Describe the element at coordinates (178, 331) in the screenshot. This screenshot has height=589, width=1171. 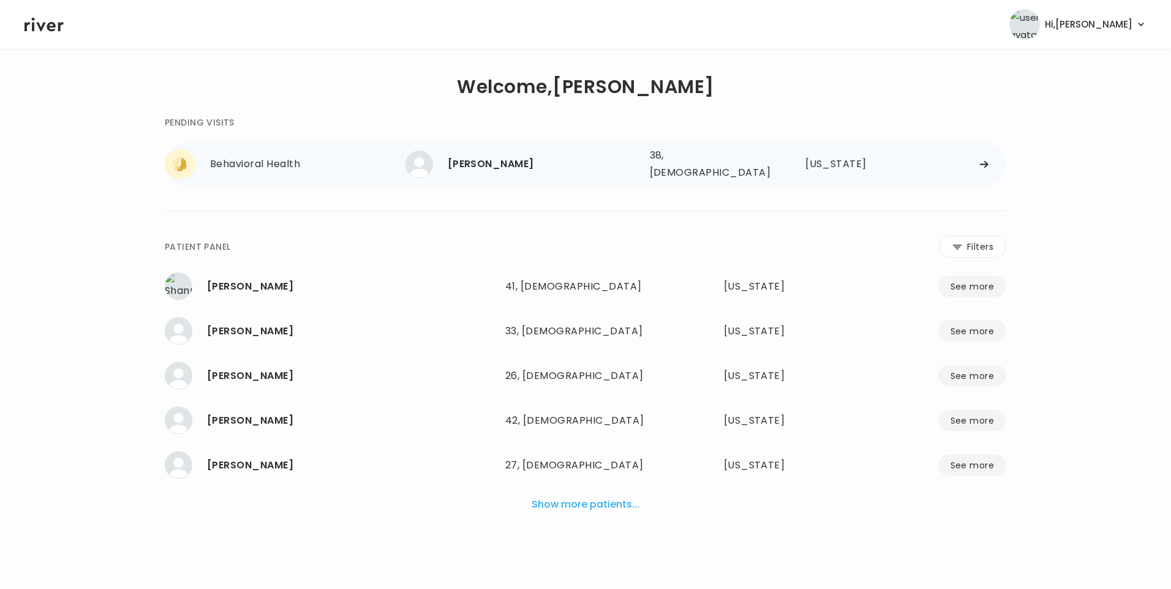
I see `img: Chatorra williams` at that location.